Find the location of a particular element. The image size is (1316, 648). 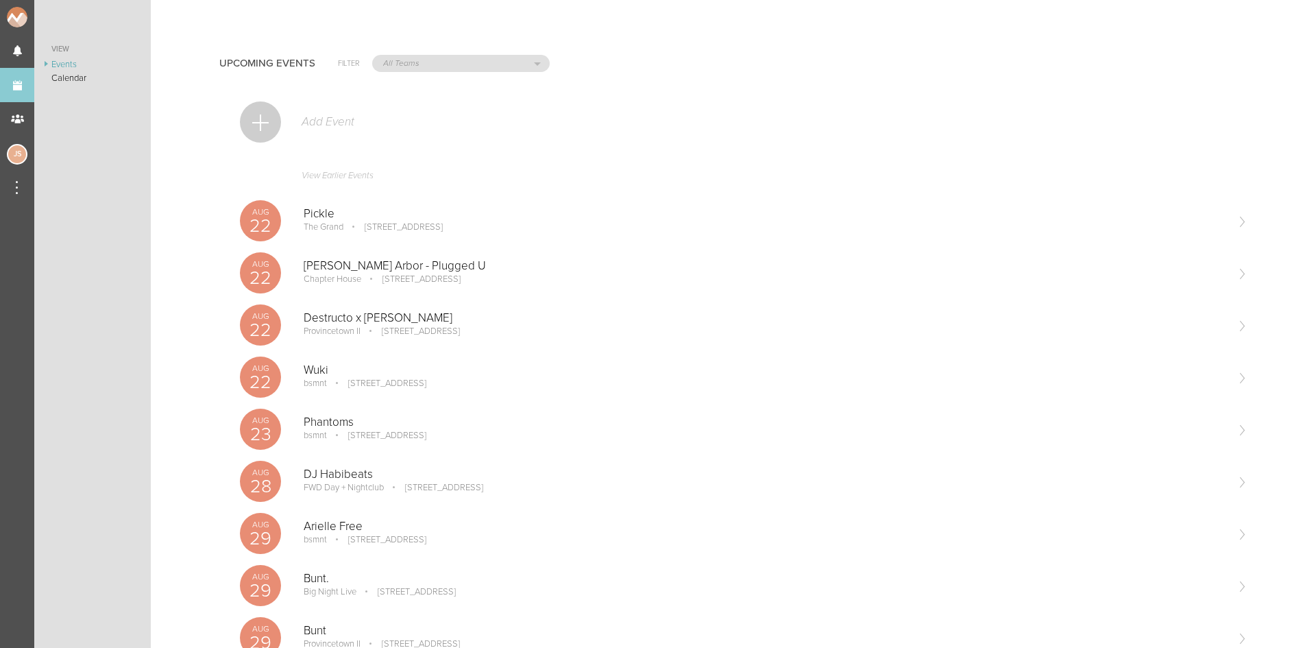

p: 23 is located at coordinates (261, 434).